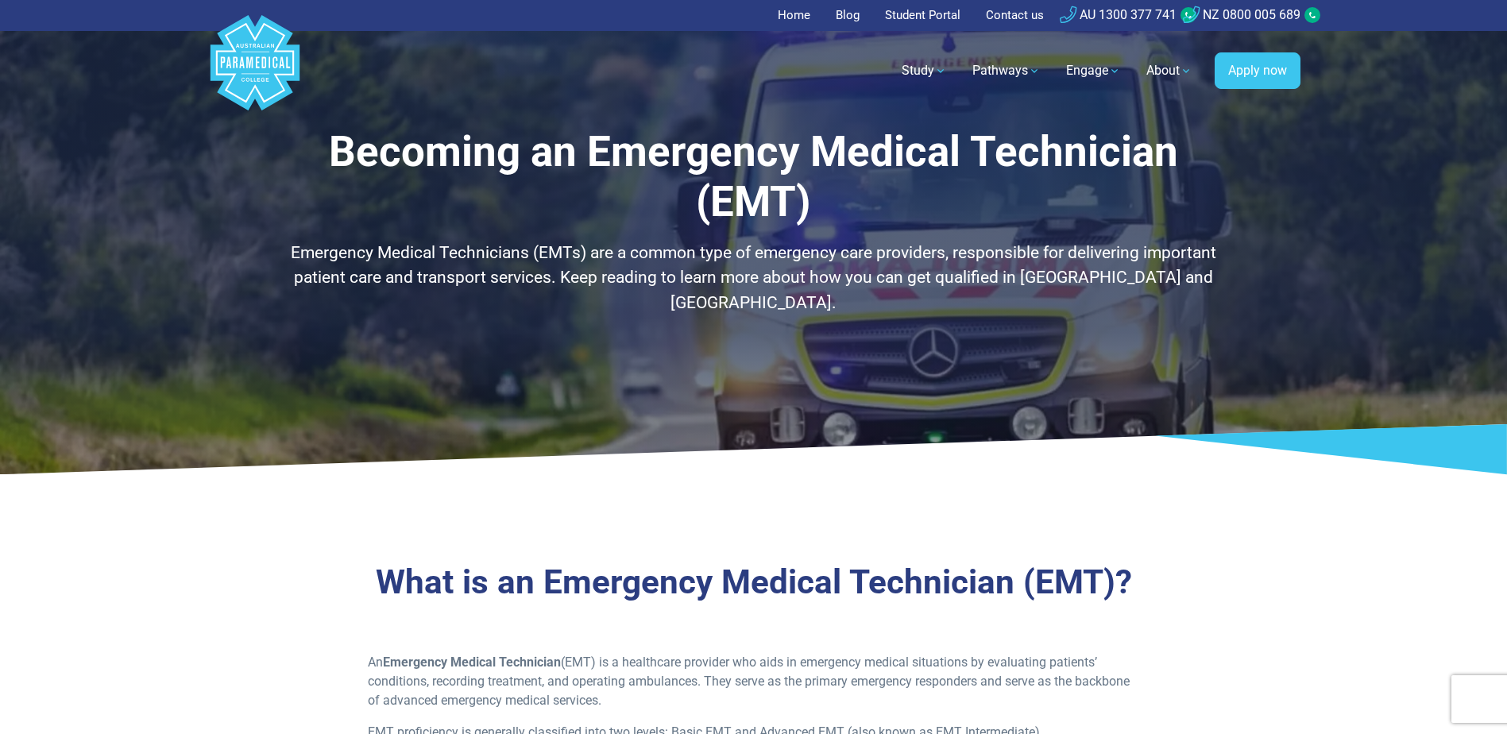 The image size is (1507, 734). I want to click on p: Emergency Medical Technicians (EMTs) are a common type of emergency care providers, responsible f..., so click(754, 278).